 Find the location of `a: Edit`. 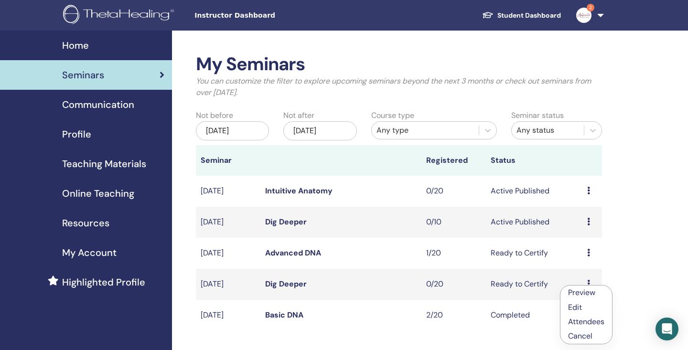

a: Edit is located at coordinates (574, 307).